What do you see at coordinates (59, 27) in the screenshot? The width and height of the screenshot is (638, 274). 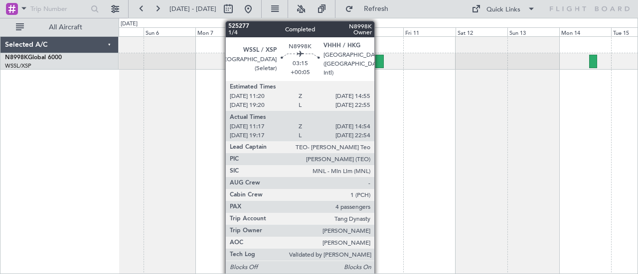 I see `button: All Aircraft` at bounding box center [59, 27].